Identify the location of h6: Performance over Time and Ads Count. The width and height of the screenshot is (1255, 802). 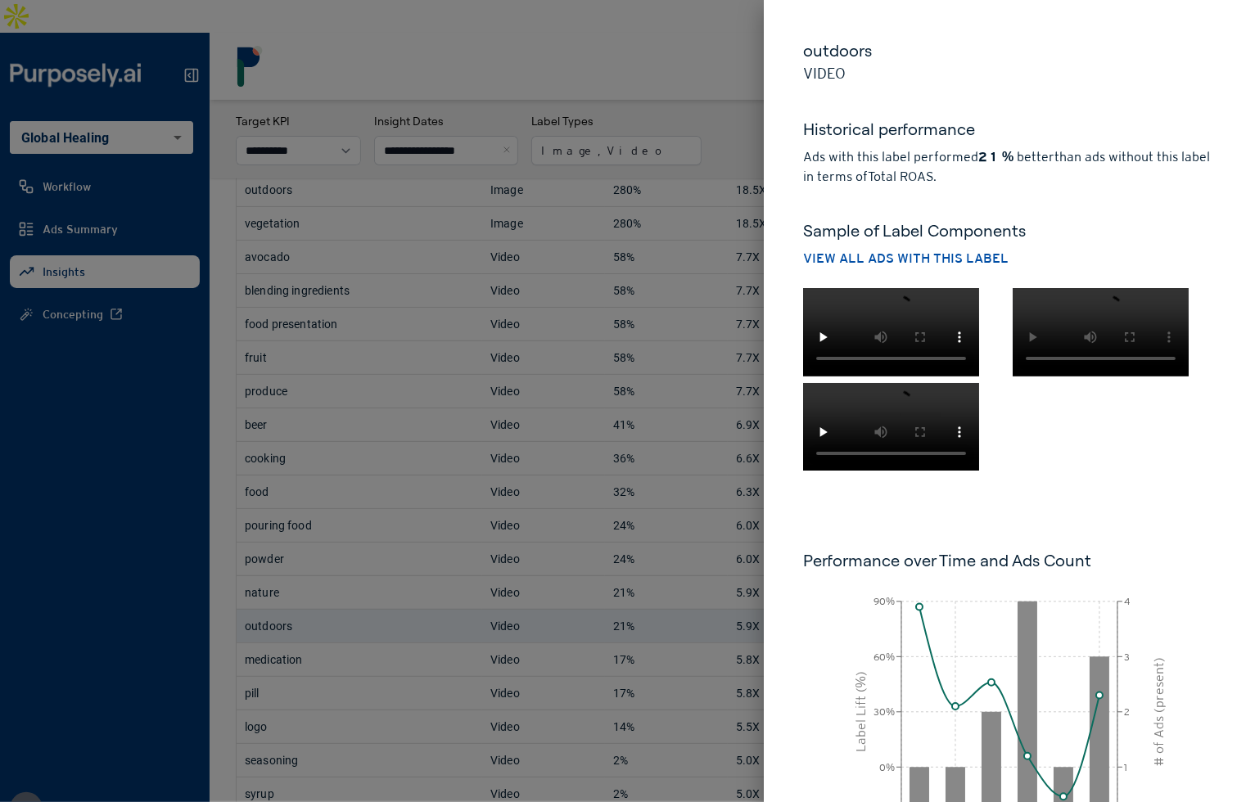
(1009, 561).